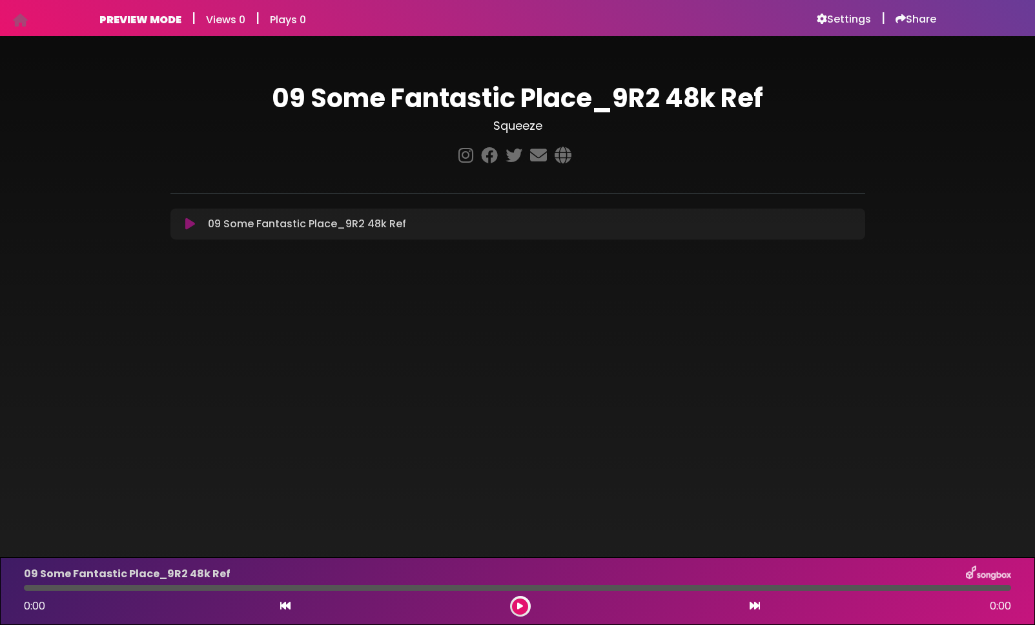  Describe the element at coordinates (140, 19) in the screenshot. I see `h6: PREVIEW MODE` at that location.